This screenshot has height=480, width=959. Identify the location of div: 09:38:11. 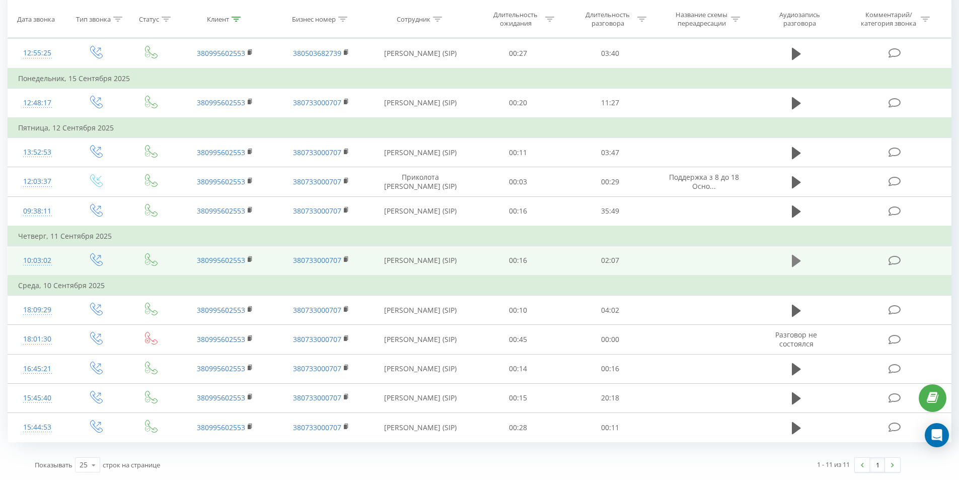
(37, 211).